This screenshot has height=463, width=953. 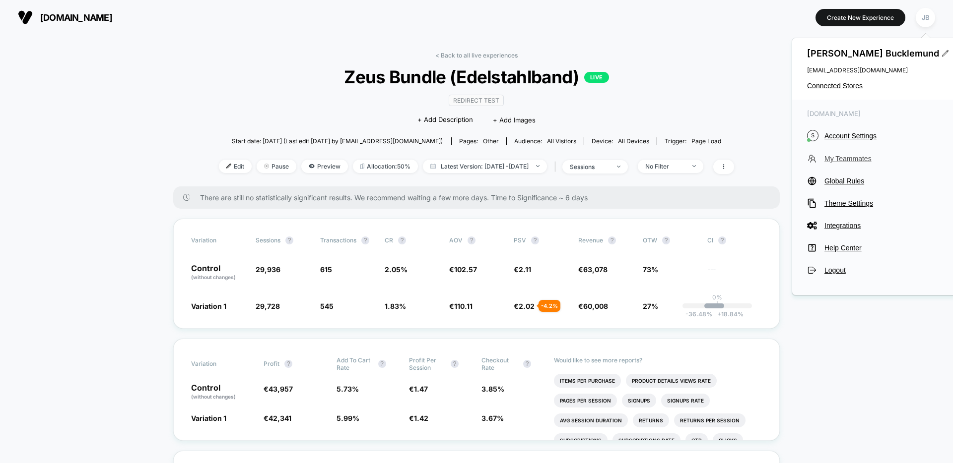 What do you see at coordinates (883, 226) in the screenshot?
I see `span: Integrations` at bounding box center [883, 226].